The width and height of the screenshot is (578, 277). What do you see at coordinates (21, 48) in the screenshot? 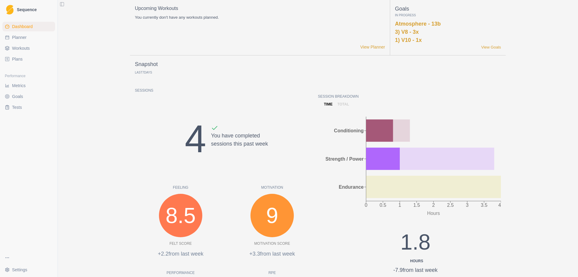
I see `span: Workouts` at bounding box center [21, 48].